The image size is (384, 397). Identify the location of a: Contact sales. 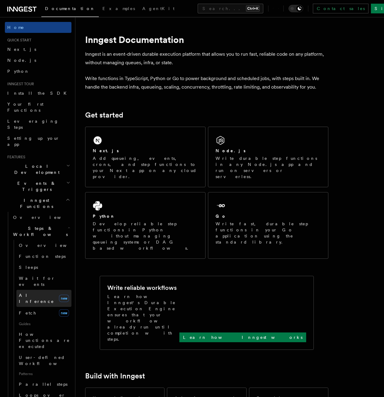
(341, 9).